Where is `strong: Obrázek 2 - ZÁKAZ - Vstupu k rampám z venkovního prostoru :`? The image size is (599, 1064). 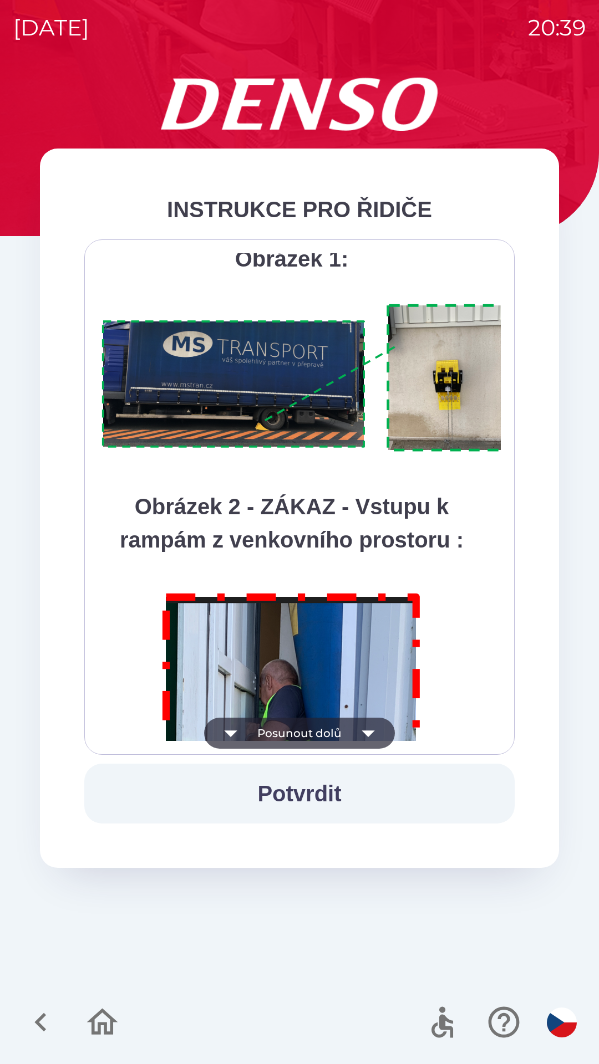 strong: Obrázek 2 - ZÁKAZ - Vstupu k rampám z venkovního prostoru : is located at coordinates (292, 523).